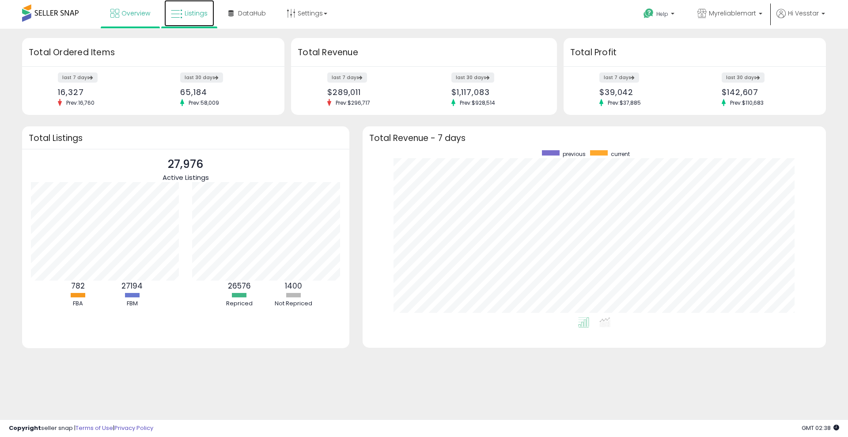 This screenshot has width=848, height=437. Describe the element at coordinates (574, 154) in the screenshot. I see `span: previous` at that location.